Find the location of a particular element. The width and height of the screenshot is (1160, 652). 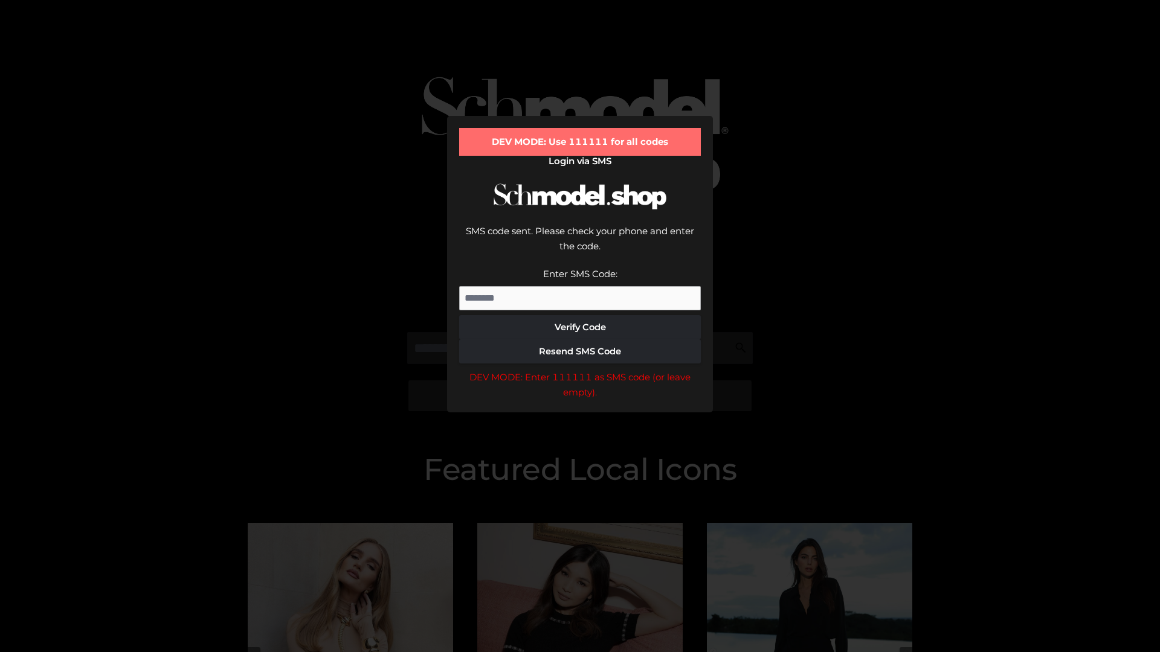

div: DEV MODE: Enter 111111 as SMS code (or leave empty). is located at coordinates (580, 385).